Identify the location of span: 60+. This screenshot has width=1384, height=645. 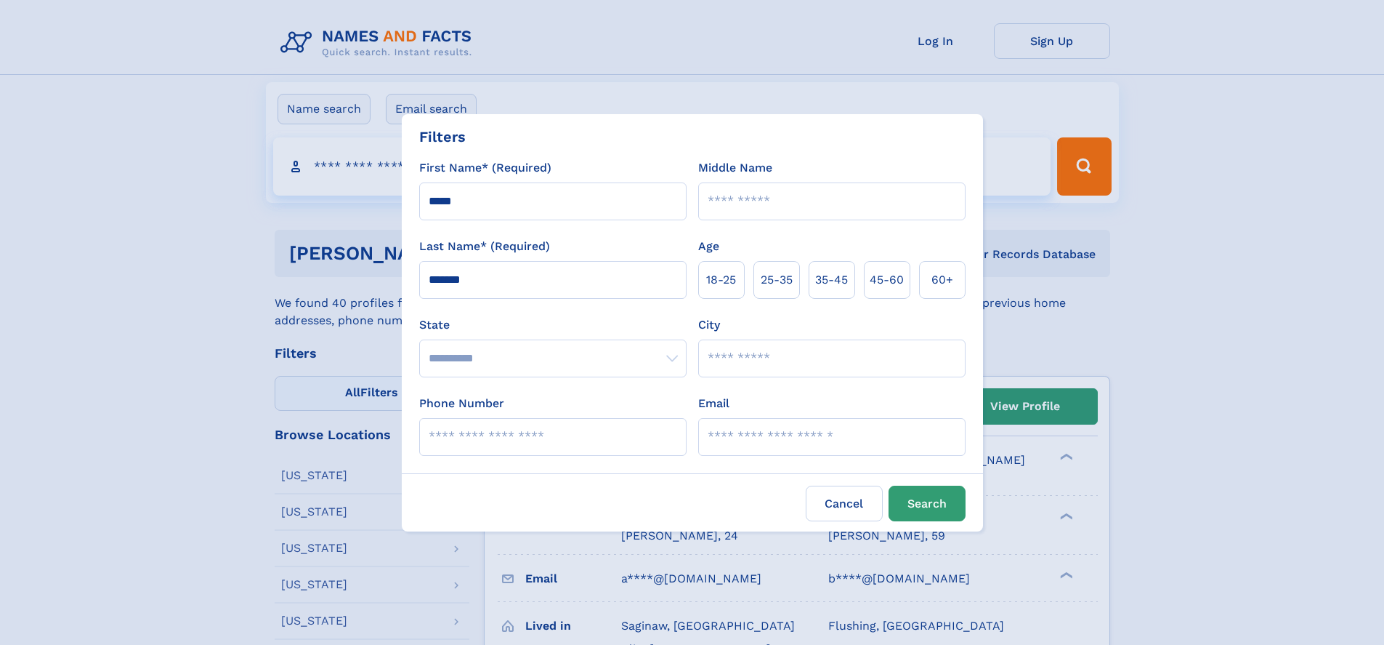
(942, 280).